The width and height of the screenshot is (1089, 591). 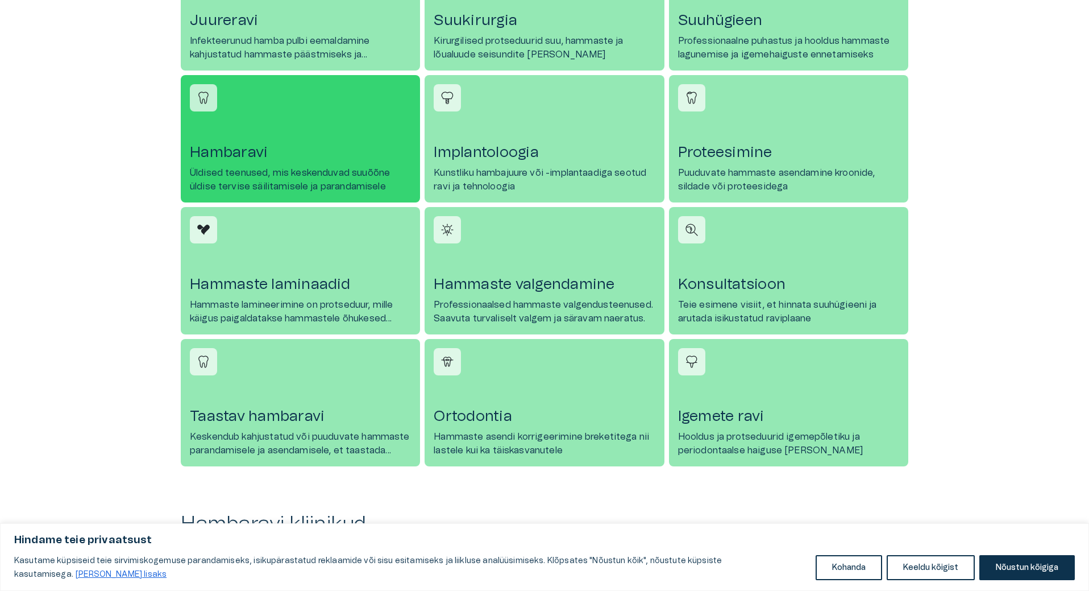 What do you see at coordinates (544, 152) in the screenshot?
I see `h4: Implantoloogia` at bounding box center [544, 152].